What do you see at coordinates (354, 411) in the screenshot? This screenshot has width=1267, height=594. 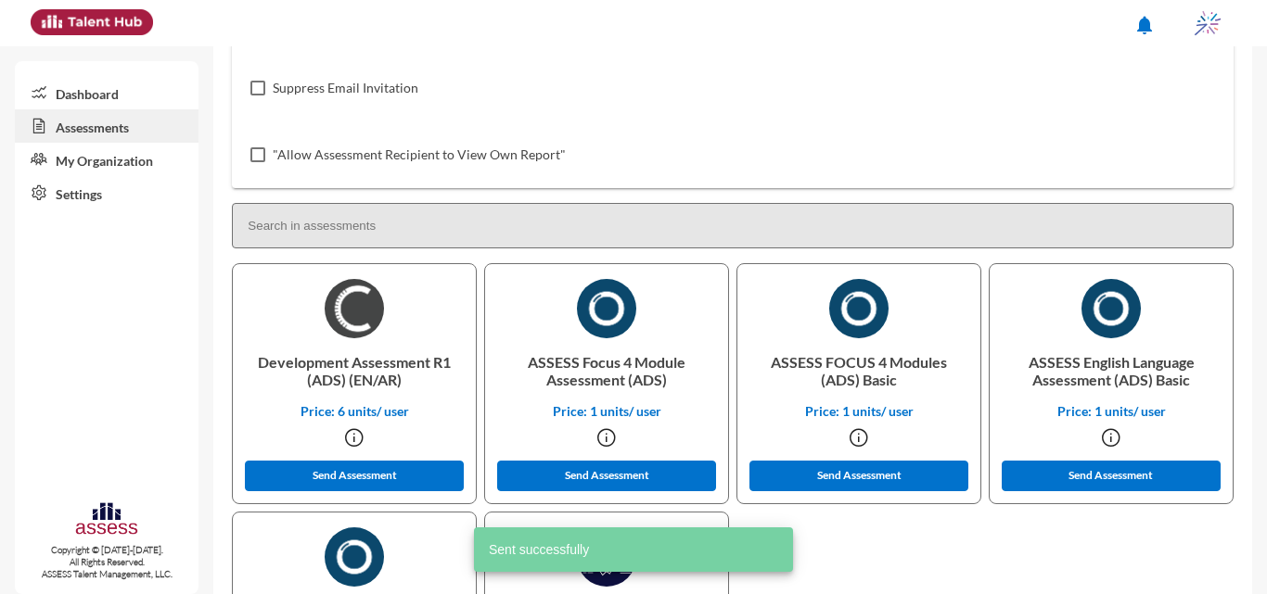 I see `p: Price: 6 units/ user` at bounding box center [354, 411].